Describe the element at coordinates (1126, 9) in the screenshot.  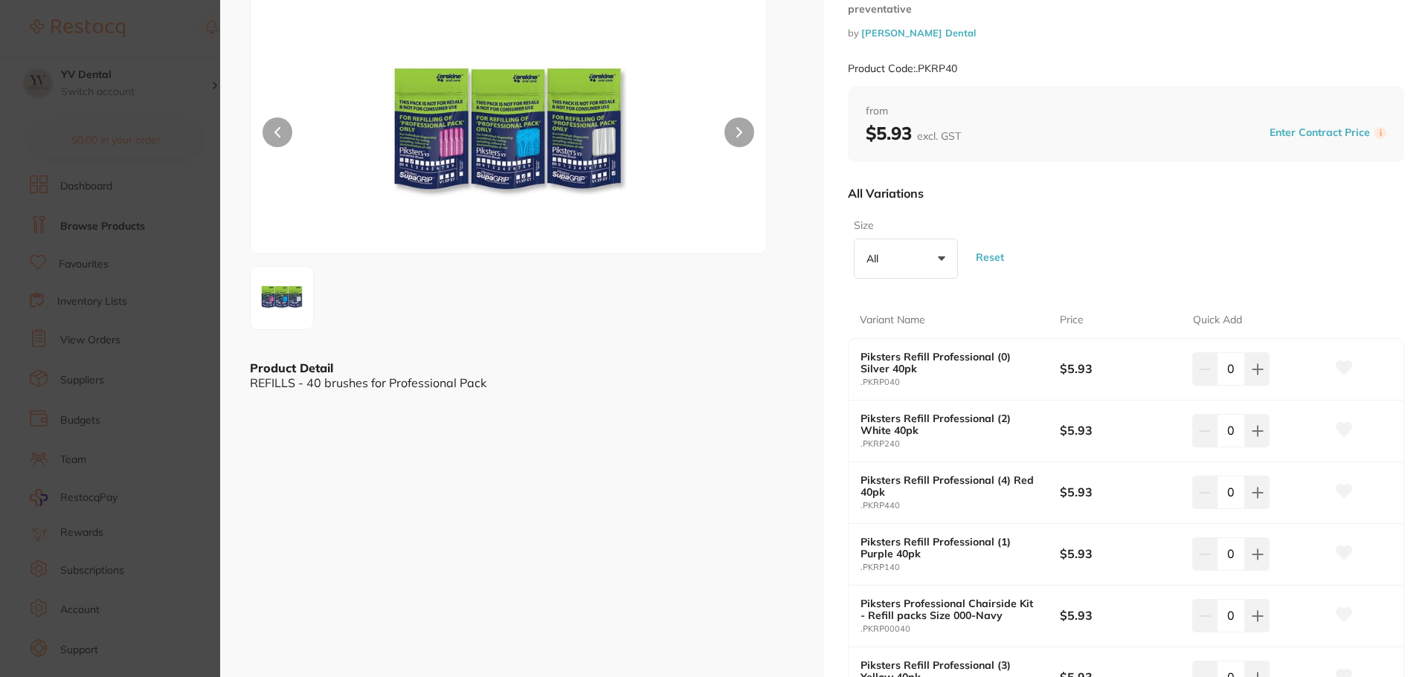
I see `small: preventative` at that location.